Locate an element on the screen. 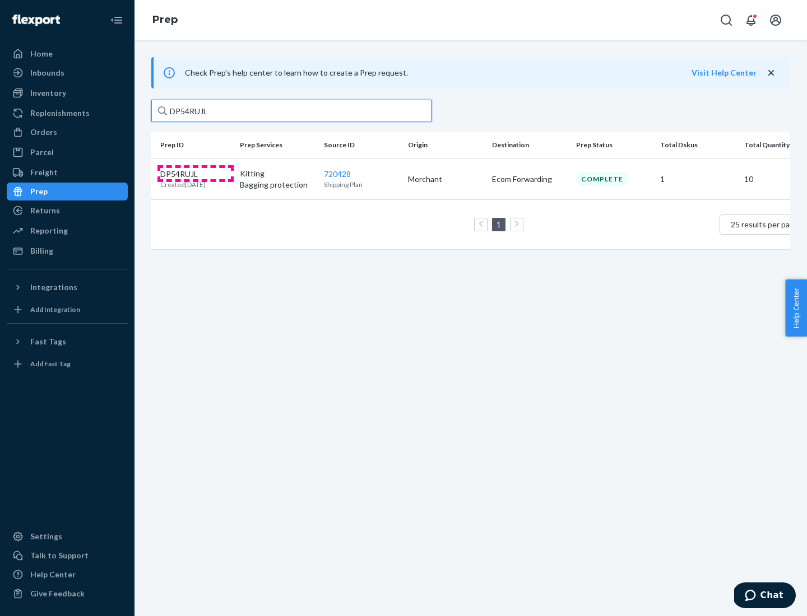 This screenshot has height=616, width=807. div: Billing is located at coordinates (41, 251).